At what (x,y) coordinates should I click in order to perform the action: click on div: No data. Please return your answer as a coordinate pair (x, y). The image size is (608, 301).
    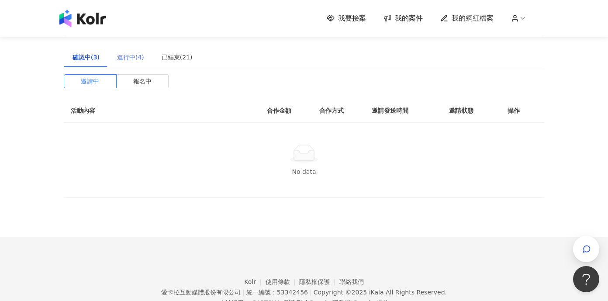
    Looking at the image, I should click on (304, 172).